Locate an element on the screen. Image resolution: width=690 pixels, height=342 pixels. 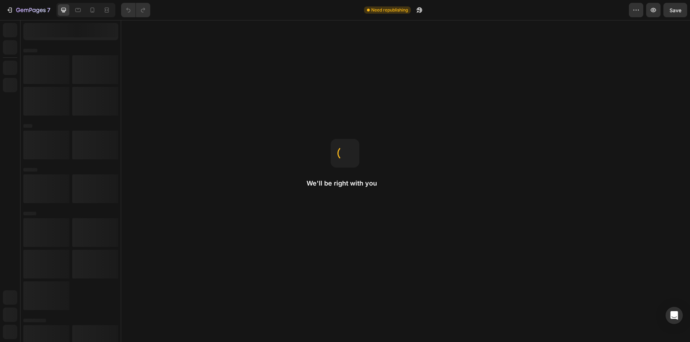
span: Need republishing is located at coordinates (390, 10).